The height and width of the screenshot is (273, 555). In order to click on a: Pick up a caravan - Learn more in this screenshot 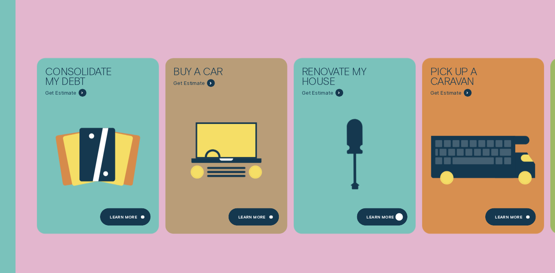, I will do `click(483, 144)`.